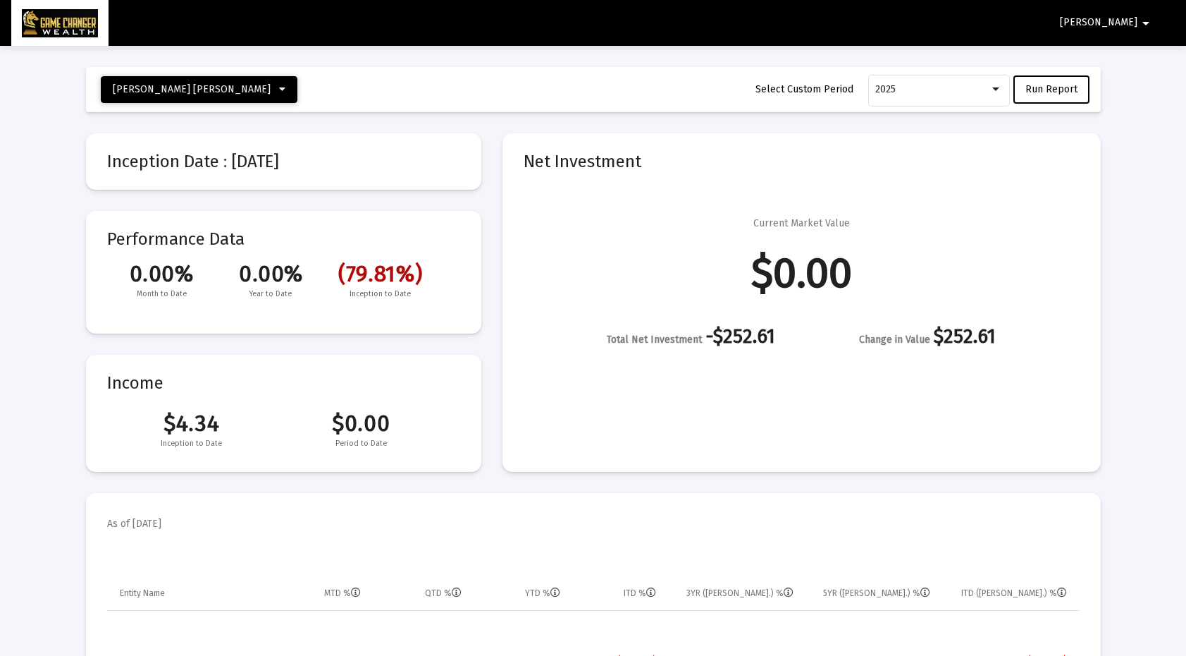 This screenshot has width=1186, height=656. What do you see at coordinates (801, 273) in the screenshot?
I see `div: $0.00` at bounding box center [801, 273].